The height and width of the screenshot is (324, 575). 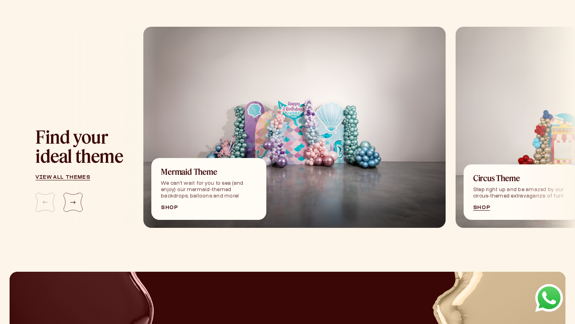 I want to click on div: We can't wait for you to sea (and enjoy) our mermaid-themed backdrops, balloons and more!, so click(x=209, y=190).